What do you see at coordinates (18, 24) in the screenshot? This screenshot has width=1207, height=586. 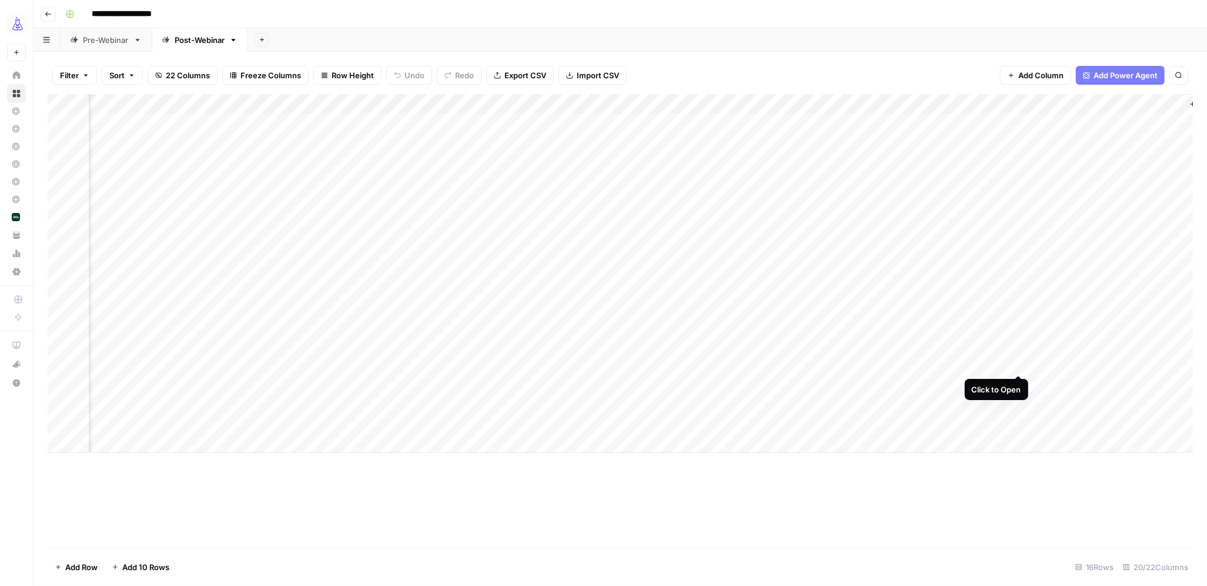 I see `img: AirOps Growth Logo` at bounding box center [18, 24].